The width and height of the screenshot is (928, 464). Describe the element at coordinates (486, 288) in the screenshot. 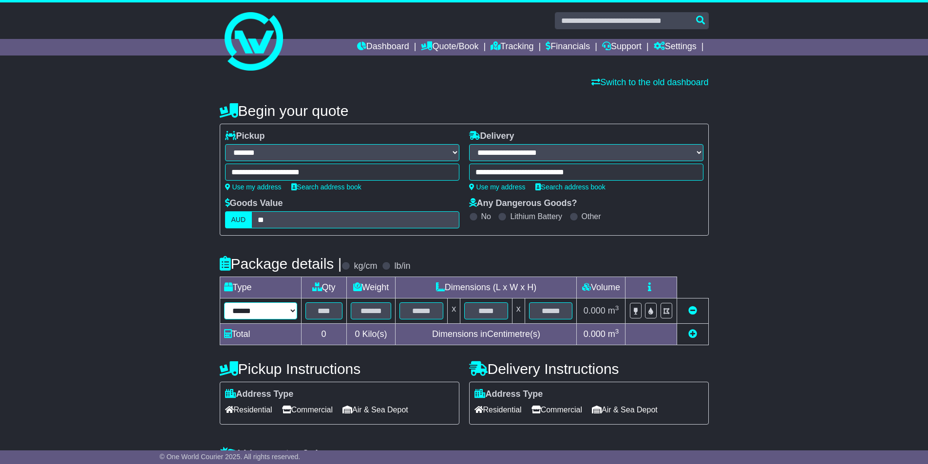

I see `td: Dimensions (L x W x H)` at that location.